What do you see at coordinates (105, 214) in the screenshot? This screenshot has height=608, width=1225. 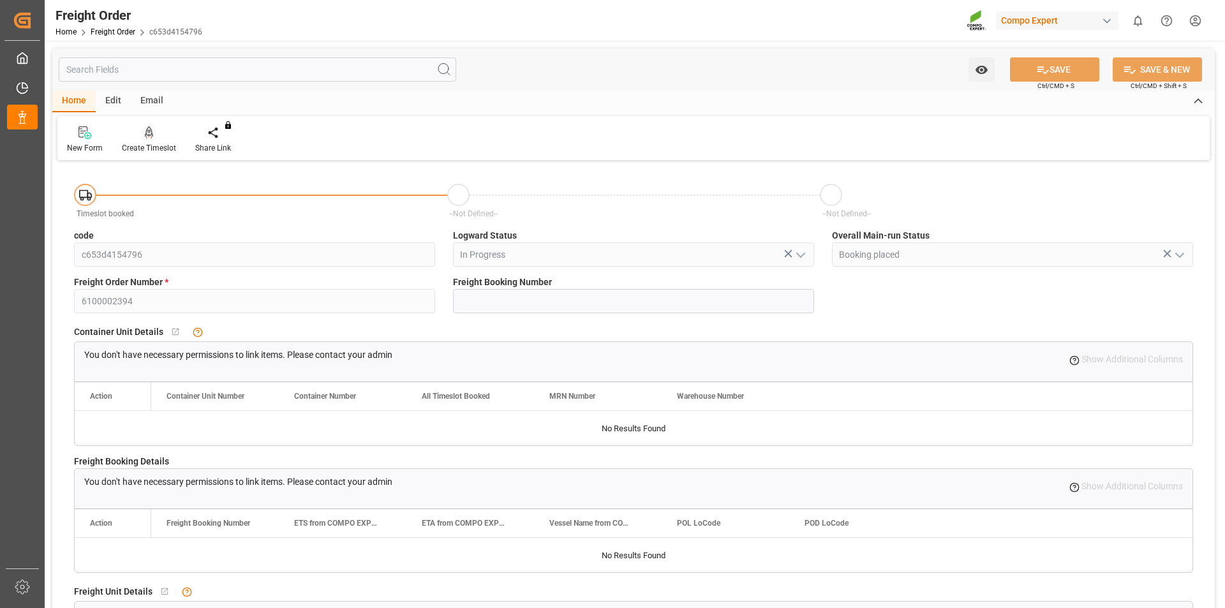 I see `span: Timeslot booked` at bounding box center [105, 214].